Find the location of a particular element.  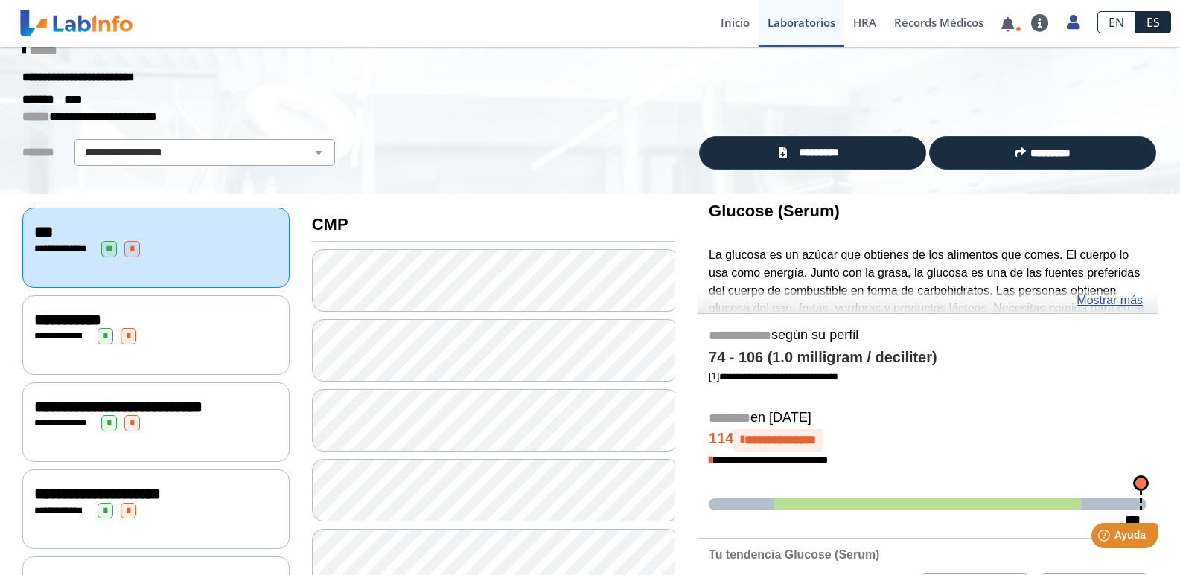

b: Glucose (Serum) is located at coordinates (774, 211).